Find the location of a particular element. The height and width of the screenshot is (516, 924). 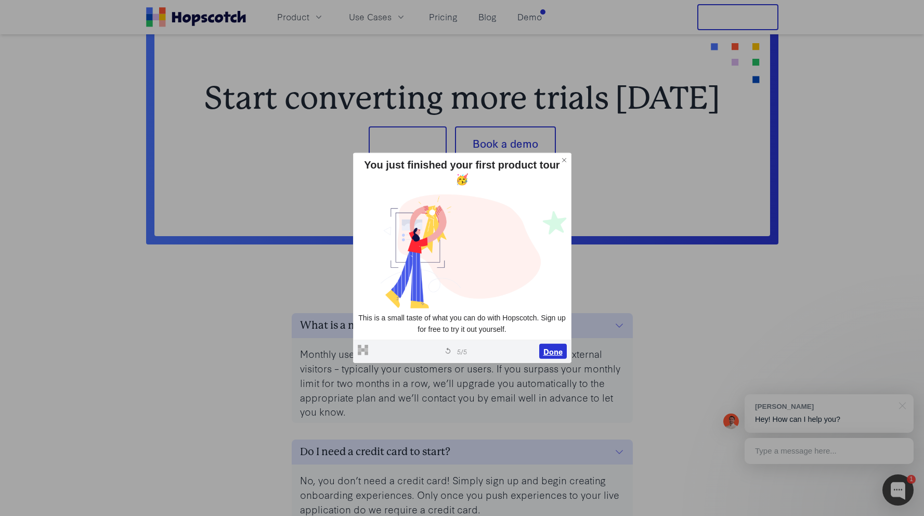

img: Mark Spera is located at coordinates (731, 421).